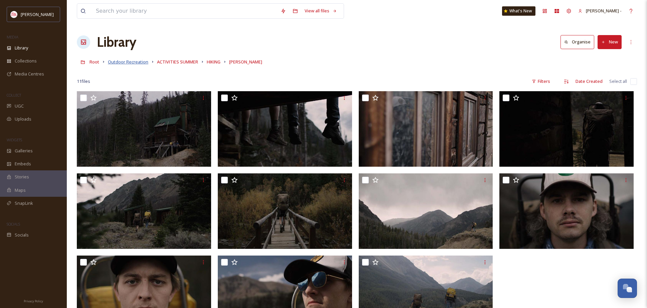  I want to click on div: Filters, so click(541, 81).